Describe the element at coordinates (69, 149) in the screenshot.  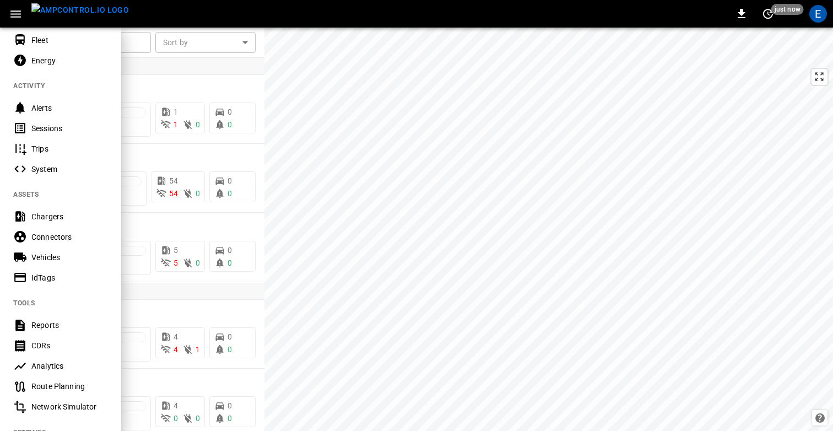
I see `div: Trips` at that location.